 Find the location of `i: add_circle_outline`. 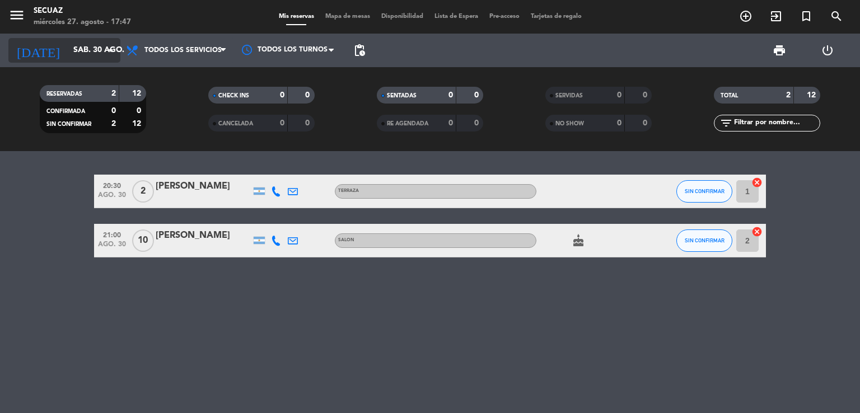

i: add_circle_outline is located at coordinates (746, 16).